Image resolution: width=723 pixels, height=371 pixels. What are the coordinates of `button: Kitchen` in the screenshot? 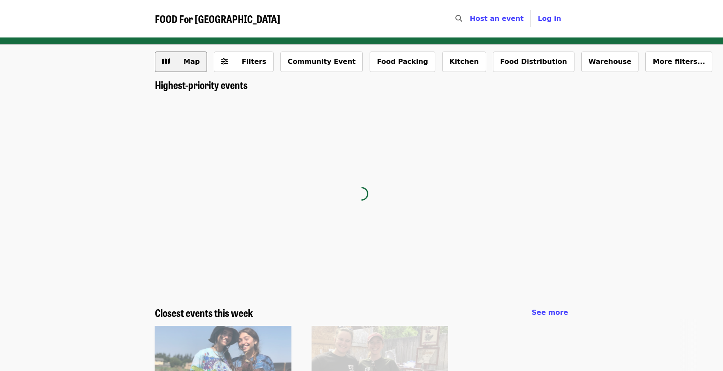 It's located at (464, 62).